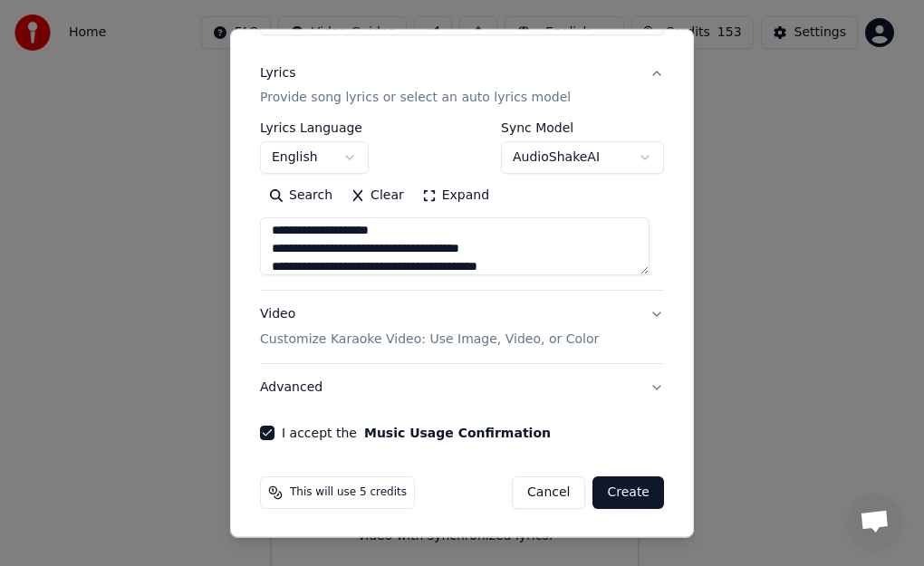 The image size is (924, 566). What do you see at coordinates (462, 327) in the screenshot?
I see `button: VideoCustomize Karaoke Video: Use Image, Video, or Color` at bounding box center [462, 327].